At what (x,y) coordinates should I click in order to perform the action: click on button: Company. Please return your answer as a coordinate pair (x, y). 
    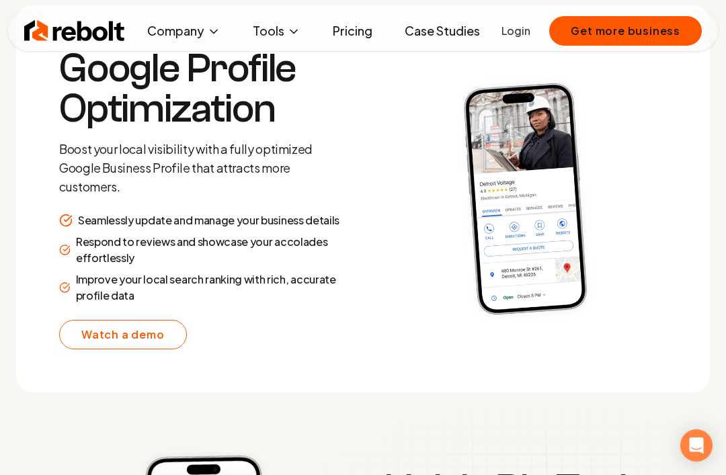
    Looking at the image, I should click on (183, 31).